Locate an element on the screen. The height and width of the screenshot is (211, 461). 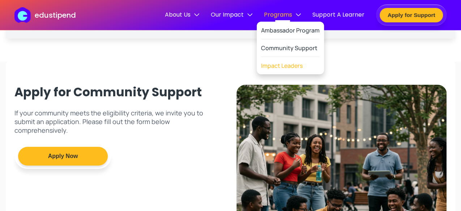
span: Our Impact is located at coordinates (231, 14).